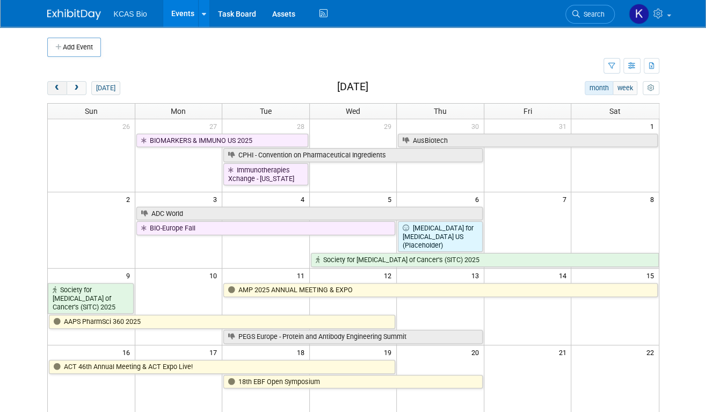  I want to click on span: Tue, so click(266, 111).